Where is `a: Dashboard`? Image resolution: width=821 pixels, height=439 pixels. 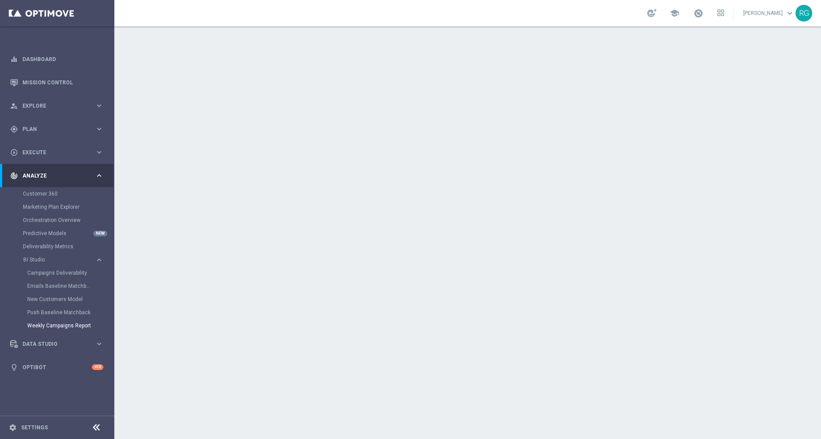
a: Dashboard is located at coordinates (63, 59).